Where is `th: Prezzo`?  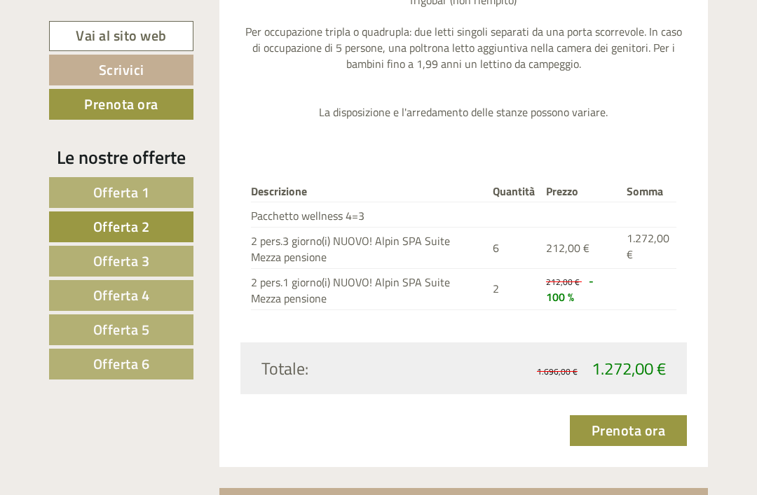
th: Prezzo is located at coordinates (580, 191).